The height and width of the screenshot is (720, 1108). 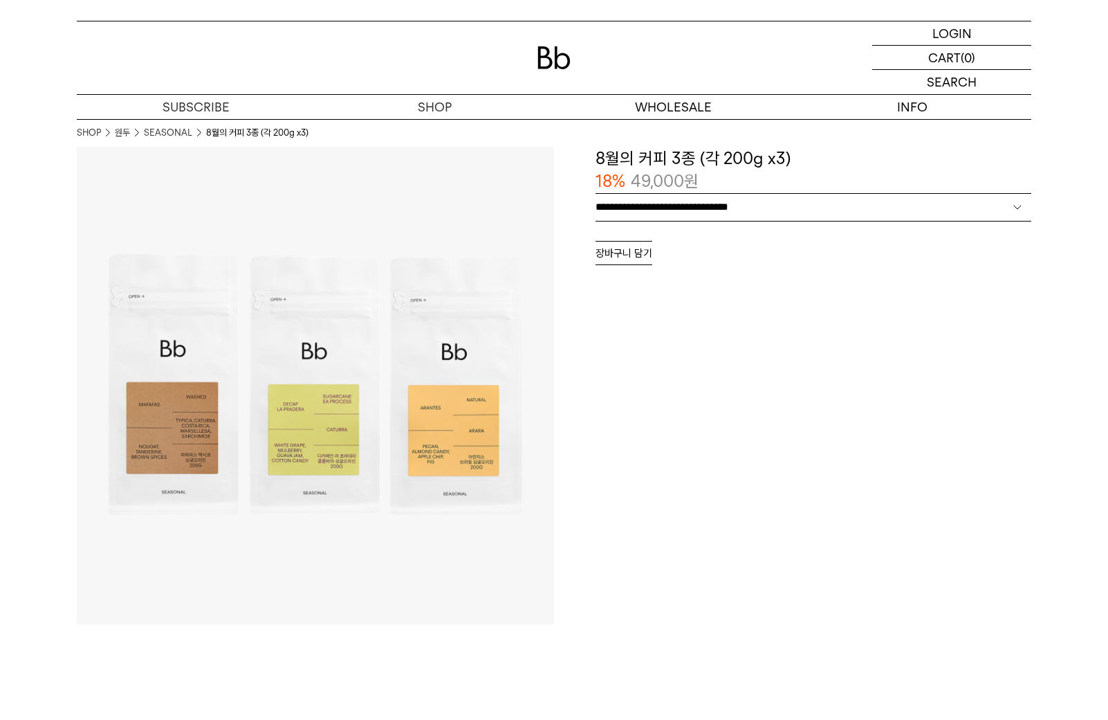 What do you see at coordinates (673, 107) in the screenshot?
I see `p: WHOLESALE` at bounding box center [673, 107].